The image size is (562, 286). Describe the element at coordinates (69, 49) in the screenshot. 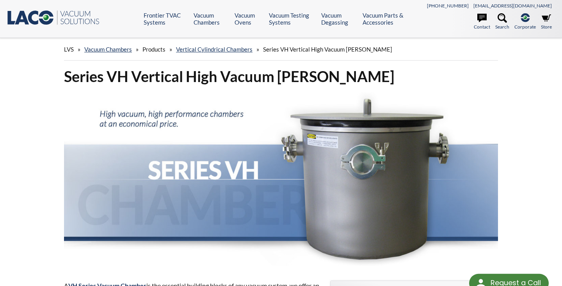

I see `span: LVS` at that location.